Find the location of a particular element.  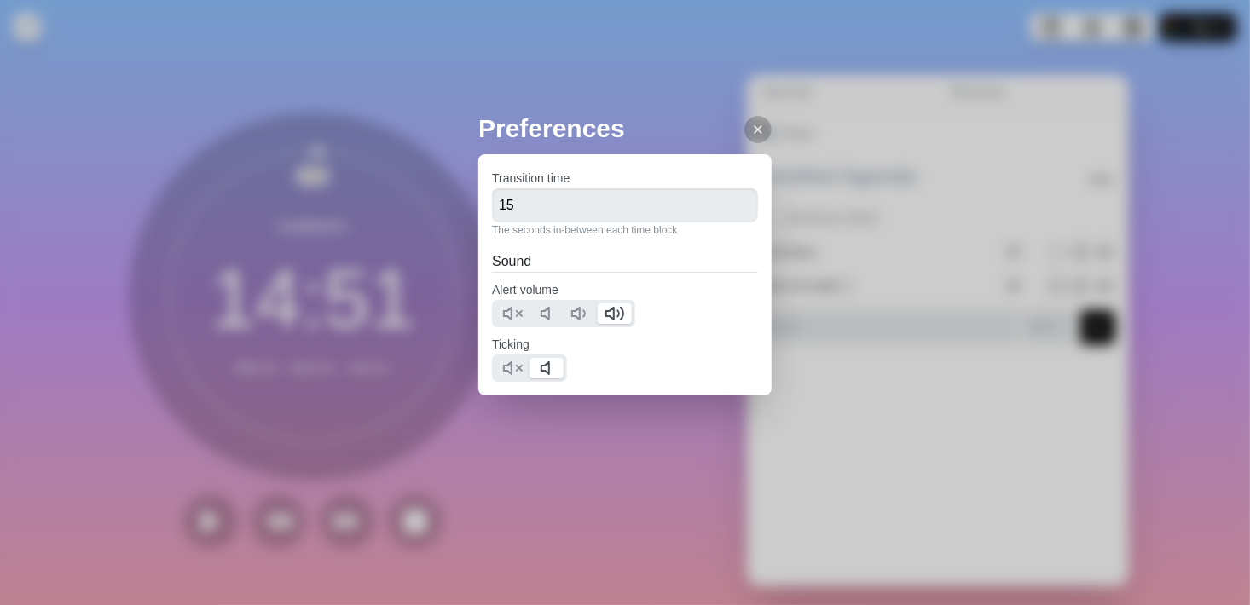

h2: Sound is located at coordinates (625, 262).